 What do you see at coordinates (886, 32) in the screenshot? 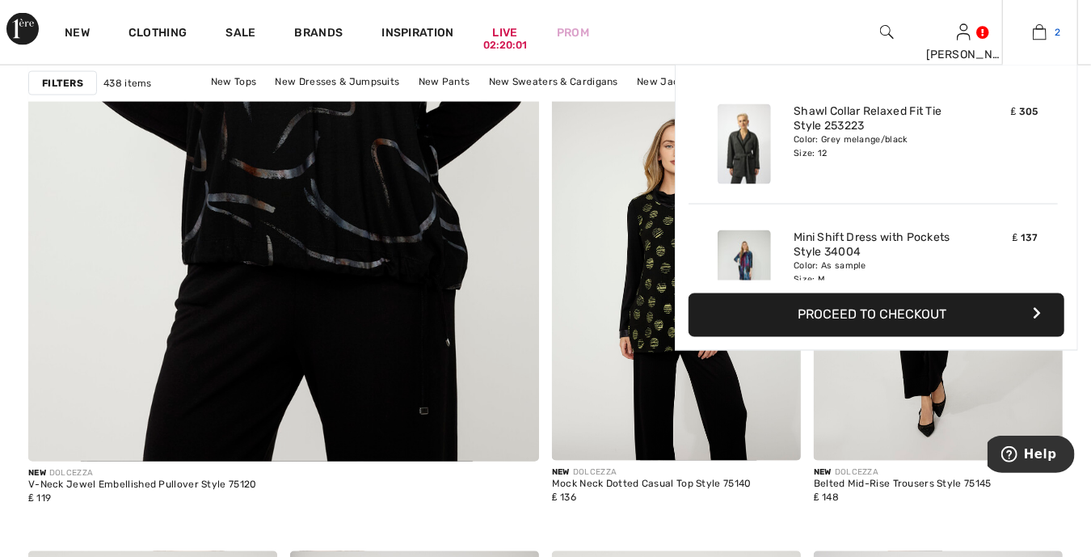
I see `img: search the website` at bounding box center [886, 32].